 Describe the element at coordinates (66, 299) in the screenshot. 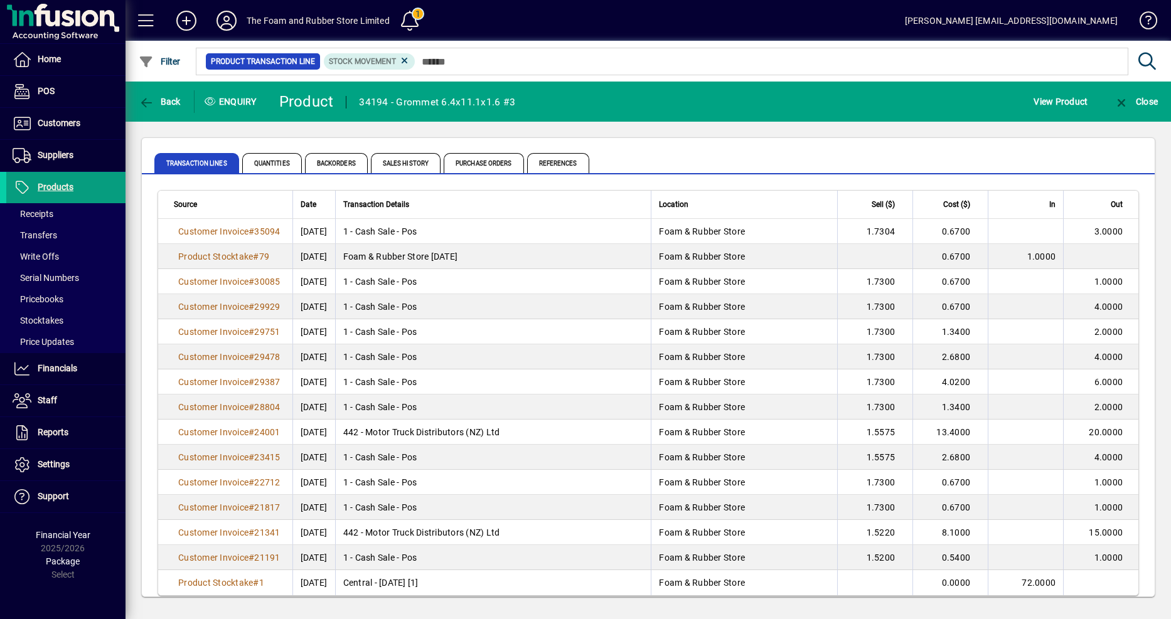

I see `a: Pricebooks` at that location.